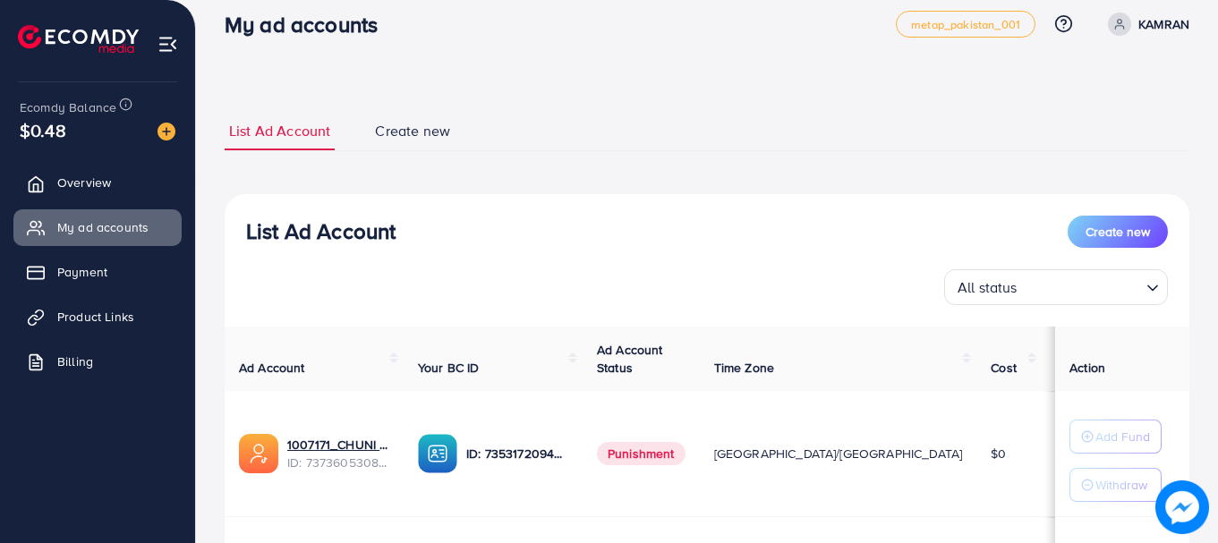  What do you see at coordinates (1118, 232) in the screenshot?
I see `button: Create new` at bounding box center [1118, 232].